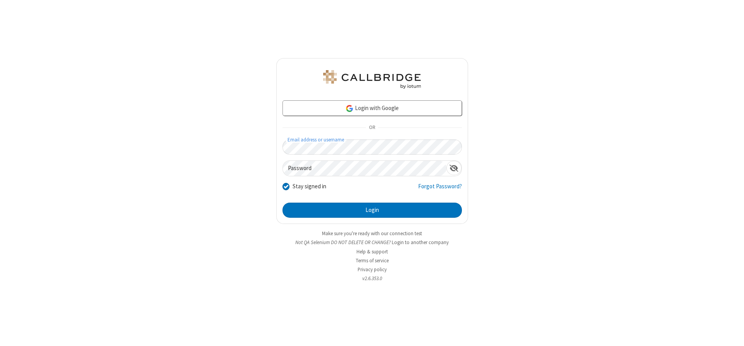 This screenshot has width=744, height=346. Describe the element at coordinates (372, 128) in the screenshot. I see `span: OR` at that location.